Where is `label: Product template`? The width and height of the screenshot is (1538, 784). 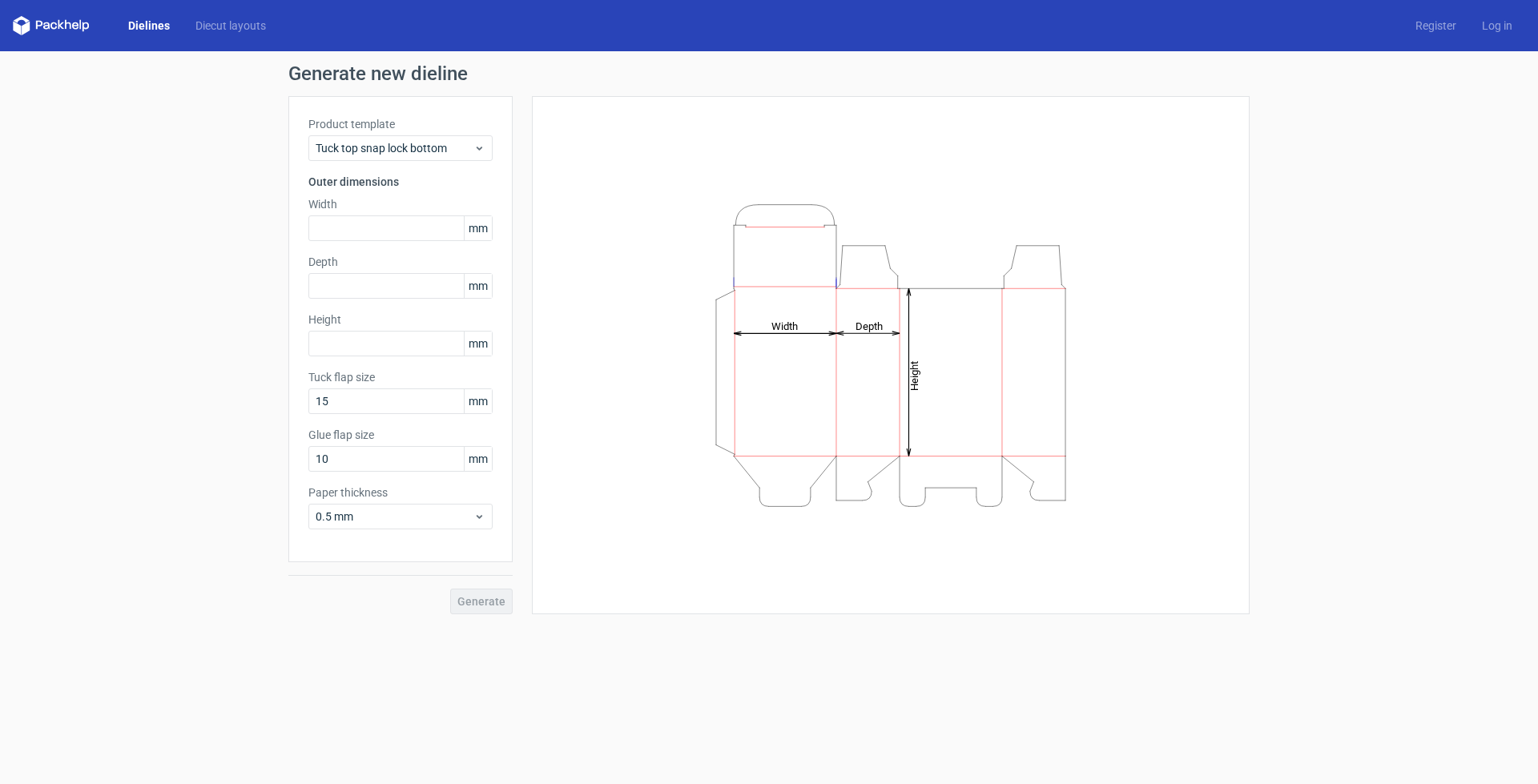 label: Product template is located at coordinates (400, 124).